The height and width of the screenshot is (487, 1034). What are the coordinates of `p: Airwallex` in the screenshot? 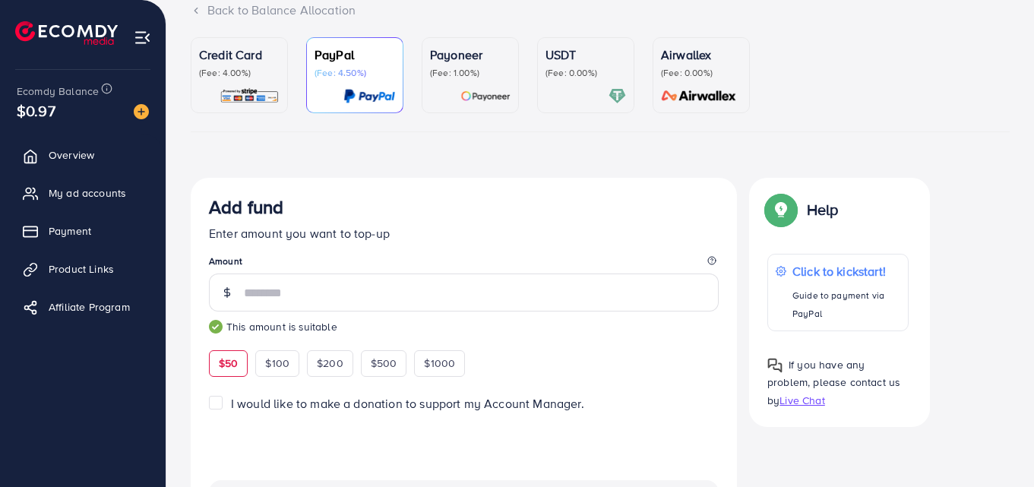 It's located at (701, 55).